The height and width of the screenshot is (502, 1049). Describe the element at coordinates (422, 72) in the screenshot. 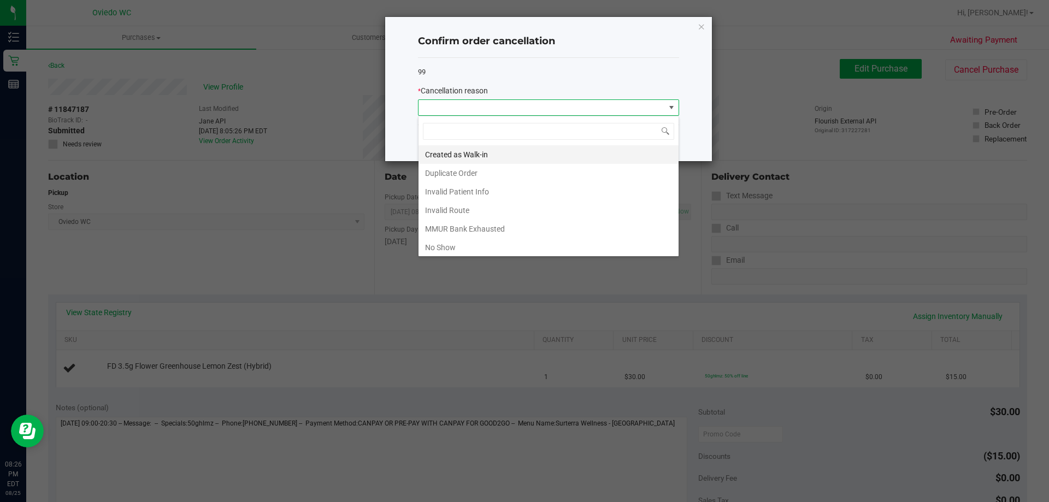

I see `span: 99` at that location.